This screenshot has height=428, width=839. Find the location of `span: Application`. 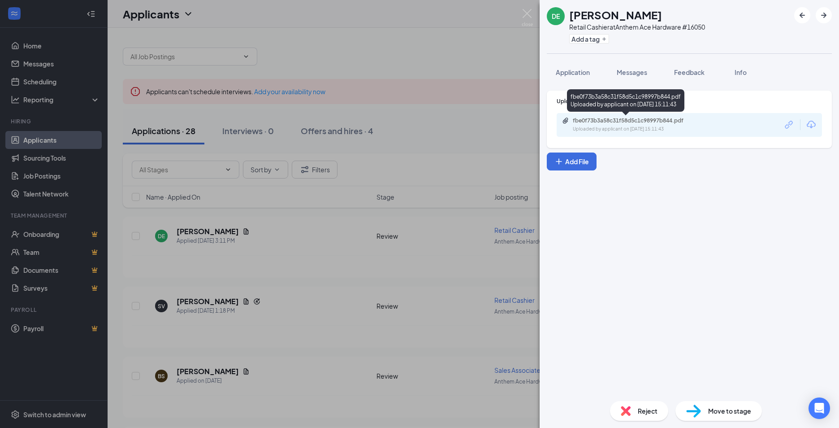

span: Application is located at coordinates (573, 72).